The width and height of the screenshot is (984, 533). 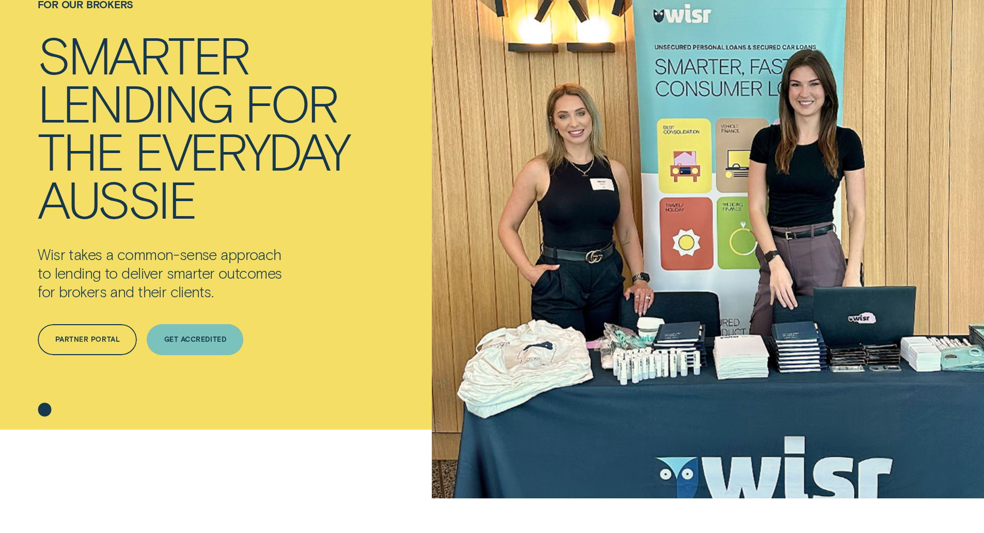 I want to click on div: Get Accredited, so click(x=195, y=339).